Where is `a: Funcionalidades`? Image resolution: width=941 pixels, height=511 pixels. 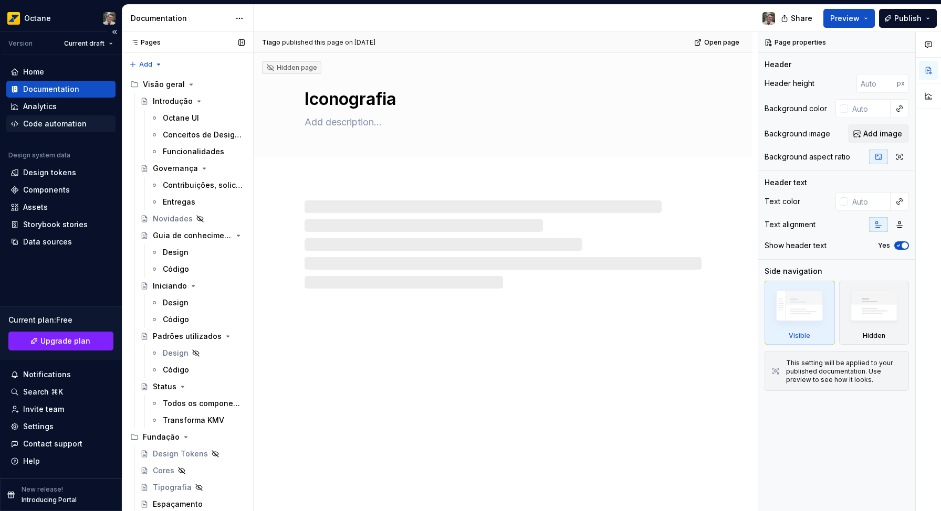
a: Funcionalidades is located at coordinates (197, 152).